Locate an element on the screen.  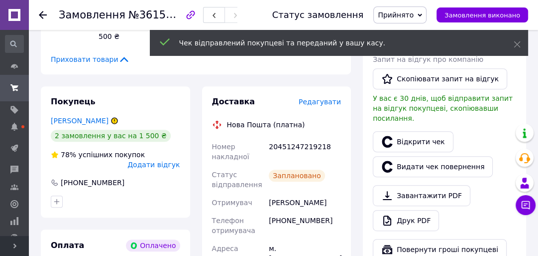
button: Замовлення виконано is located at coordinates (483, 15).